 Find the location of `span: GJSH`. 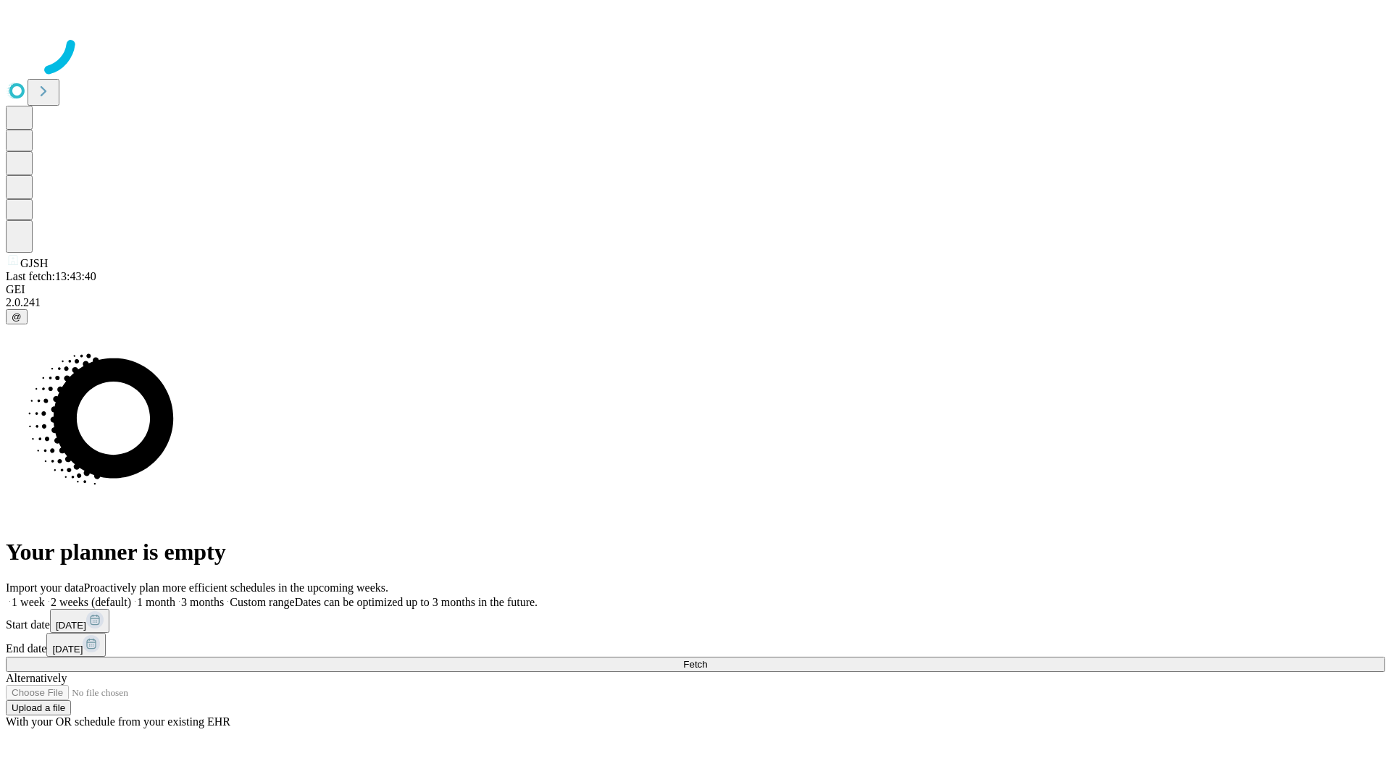

span: GJSH is located at coordinates (34, 263).